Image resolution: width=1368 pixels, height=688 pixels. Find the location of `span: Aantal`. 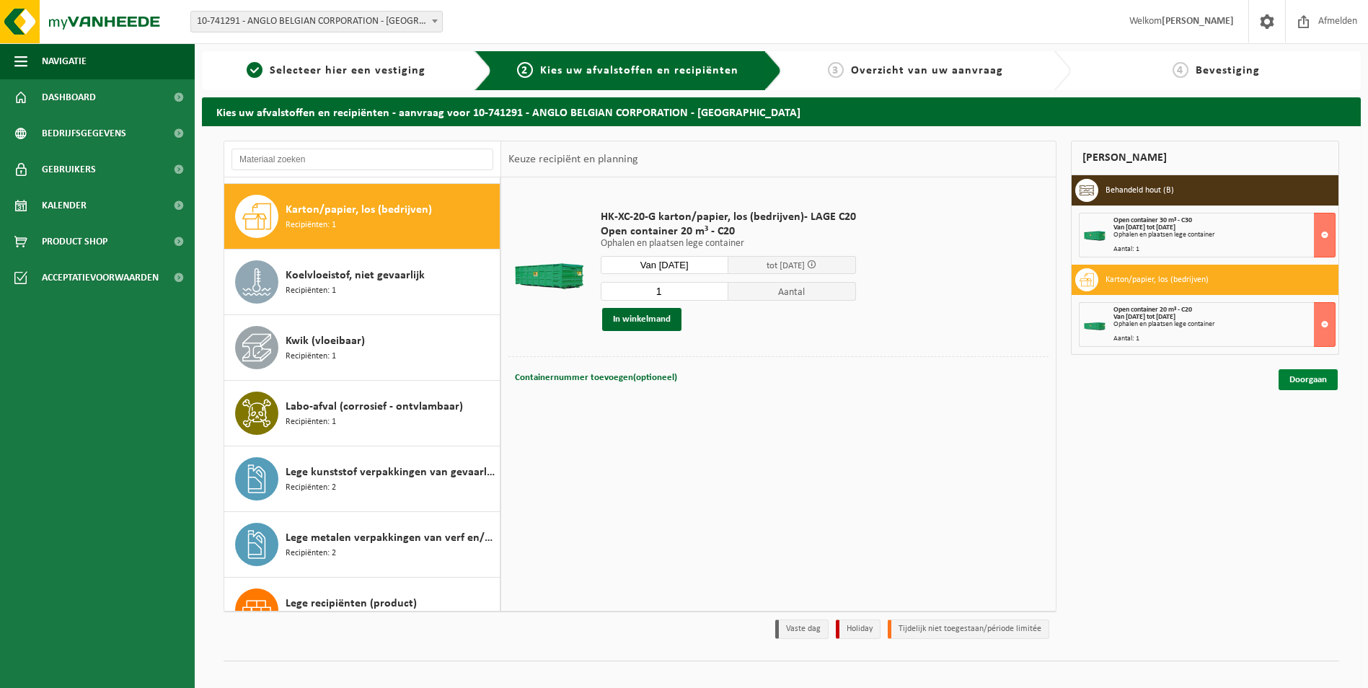

span: Aantal is located at coordinates (792, 291).